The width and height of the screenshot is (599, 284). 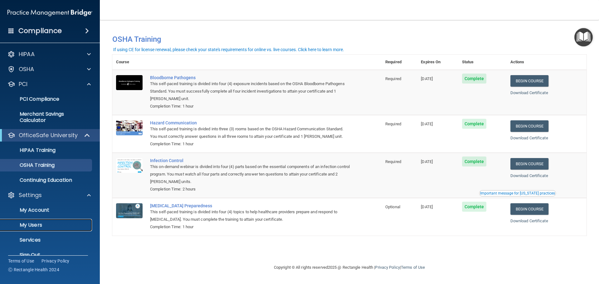 What do you see at coordinates (483, 62) in the screenshot?
I see `th: Status` at bounding box center [483, 62].